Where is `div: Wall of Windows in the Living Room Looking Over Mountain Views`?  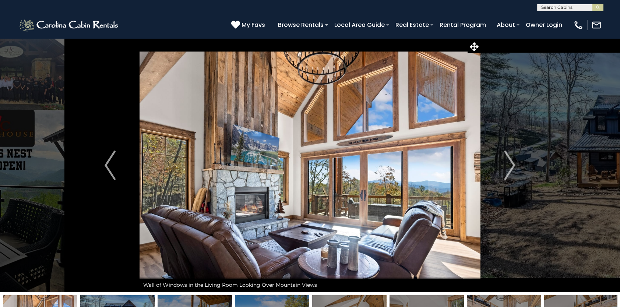 div: Wall of Windows in the Living Room Looking Over Mountain Views is located at coordinates (310, 285).